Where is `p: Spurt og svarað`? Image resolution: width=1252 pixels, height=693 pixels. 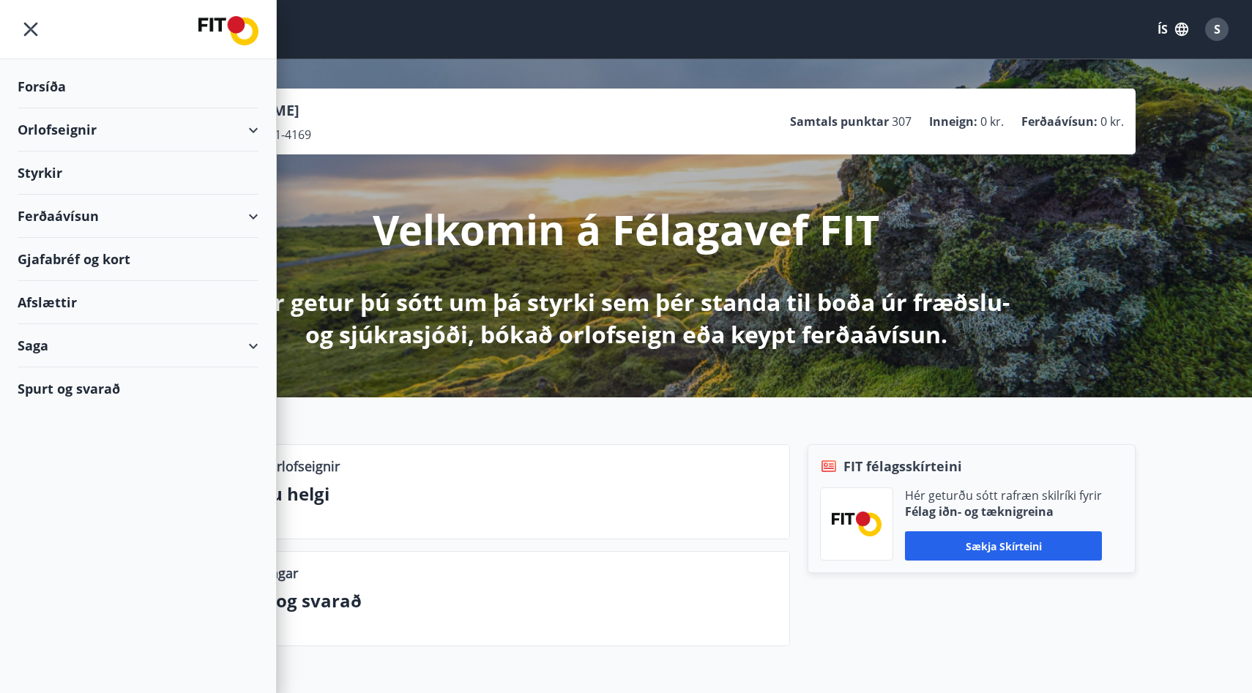
p: Spurt og svarað is located at coordinates (501, 601).